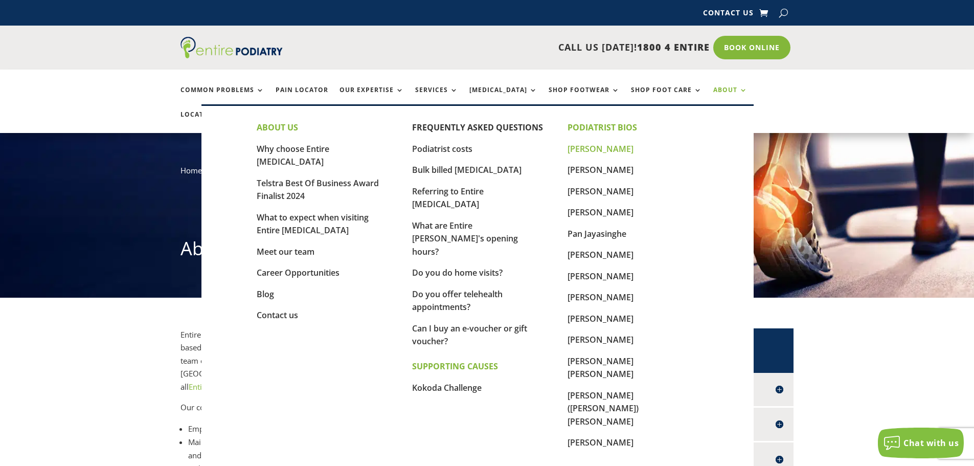 Image resolution: width=974 pixels, height=466 pixels. What do you see at coordinates (596, 234) in the screenshot?
I see `a: Pan Jayasinghe` at bounding box center [596, 234].